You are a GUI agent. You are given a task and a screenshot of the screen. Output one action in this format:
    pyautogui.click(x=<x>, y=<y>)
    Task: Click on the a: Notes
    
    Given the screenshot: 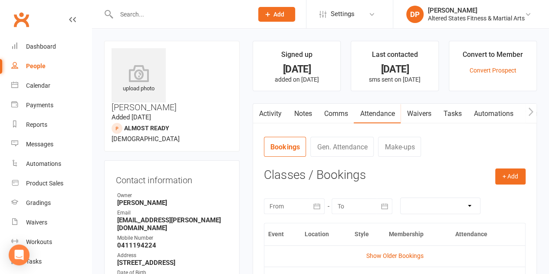 What is the action you would take?
    pyautogui.click(x=303, y=114)
    